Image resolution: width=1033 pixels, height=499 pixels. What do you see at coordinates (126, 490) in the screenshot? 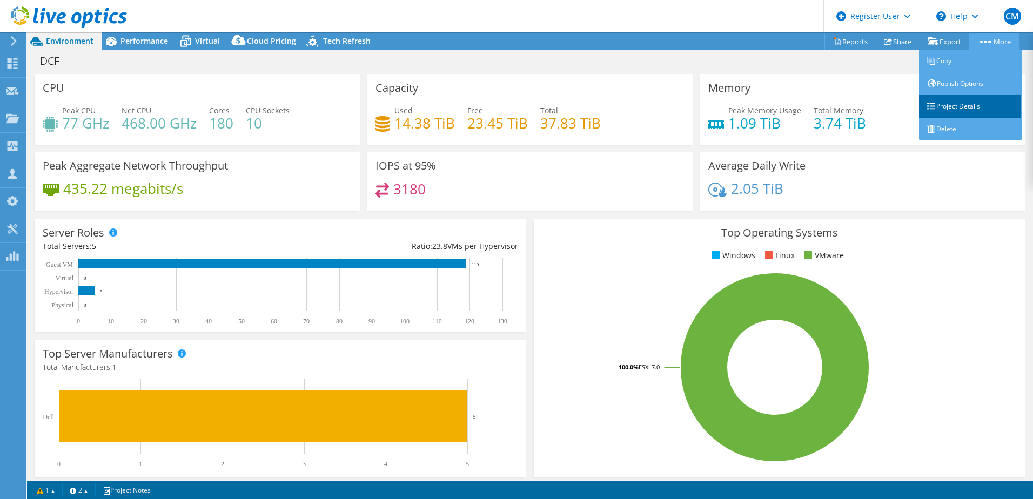
I see `a: Project Notes` at bounding box center [126, 490].